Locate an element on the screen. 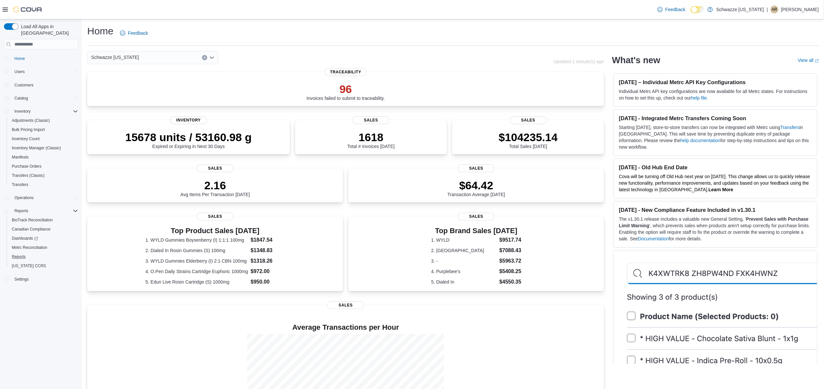 The height and width of the screenshot is (389, 824). a: Inventory Manager (Classic) is located at coordinates (36, 148).